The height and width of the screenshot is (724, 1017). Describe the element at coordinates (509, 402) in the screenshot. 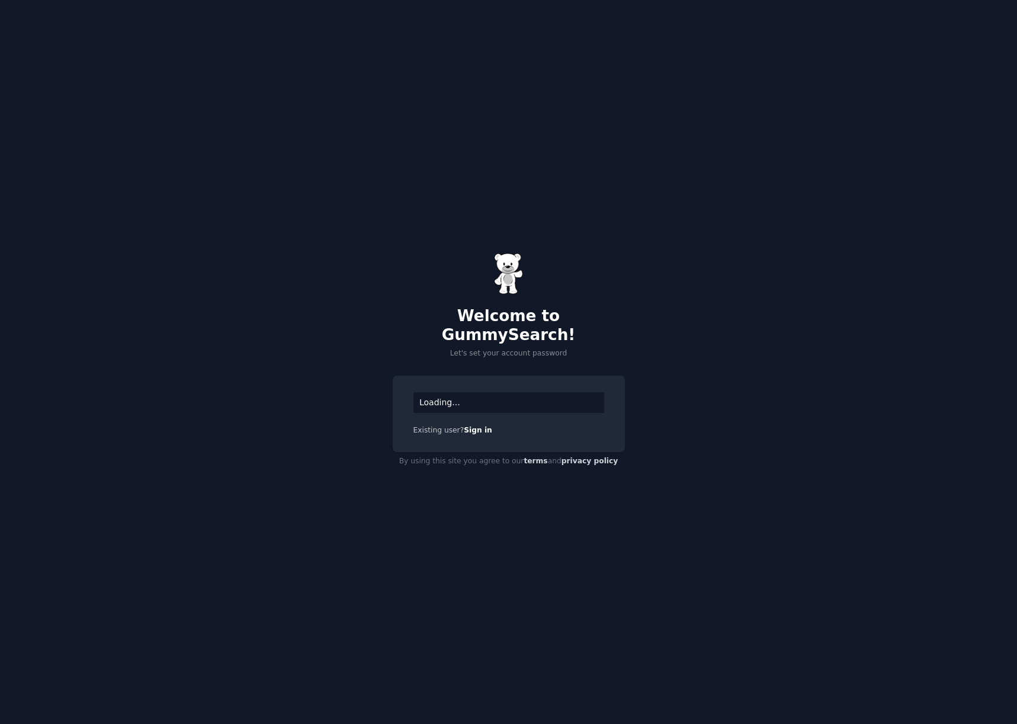

I see `div: Loading...` at that location.